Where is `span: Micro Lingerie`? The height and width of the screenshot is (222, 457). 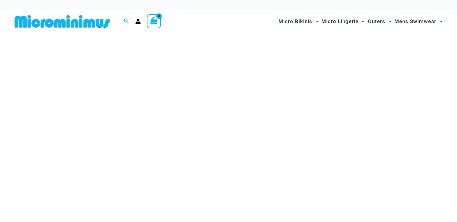
span: Micro Lingerie is located at coordinates (340, 21).